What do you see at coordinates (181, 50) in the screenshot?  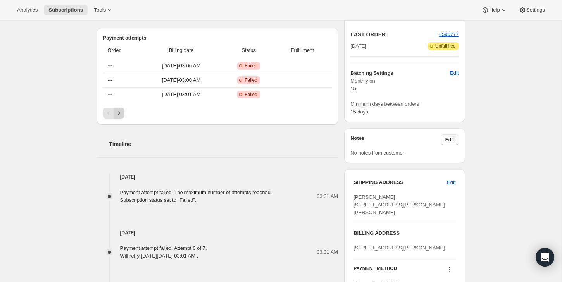 I see `span: Billing date` at bounding box center [181, 50].